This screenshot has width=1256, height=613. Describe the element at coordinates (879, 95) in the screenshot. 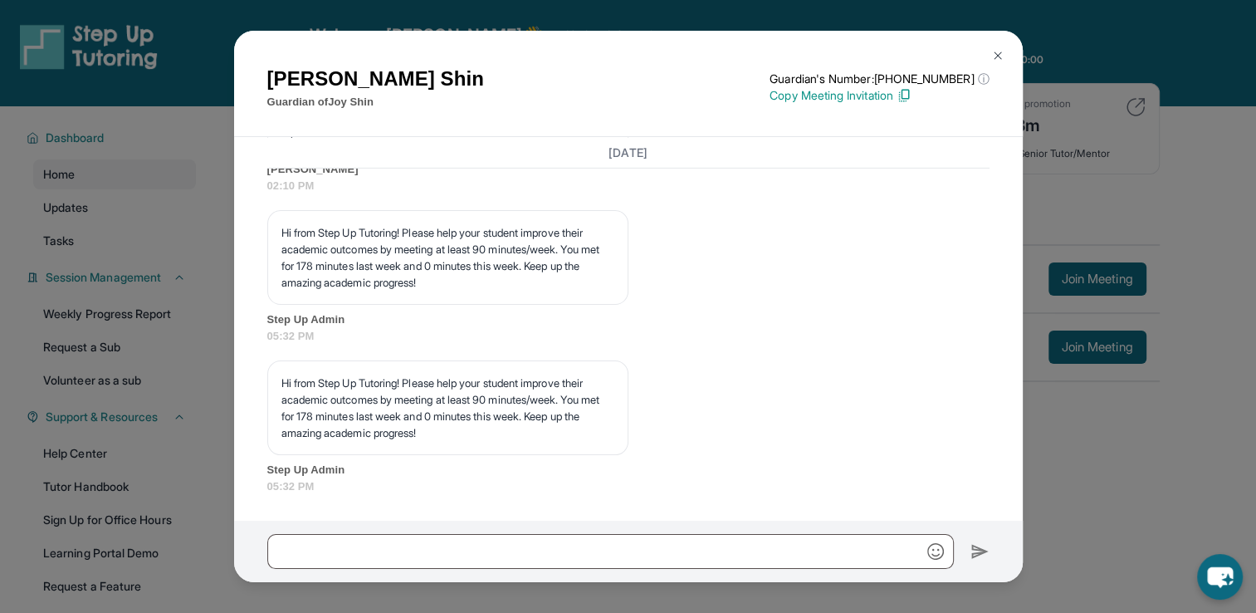

I see `p: Copy Meeting Invitation` at that location.